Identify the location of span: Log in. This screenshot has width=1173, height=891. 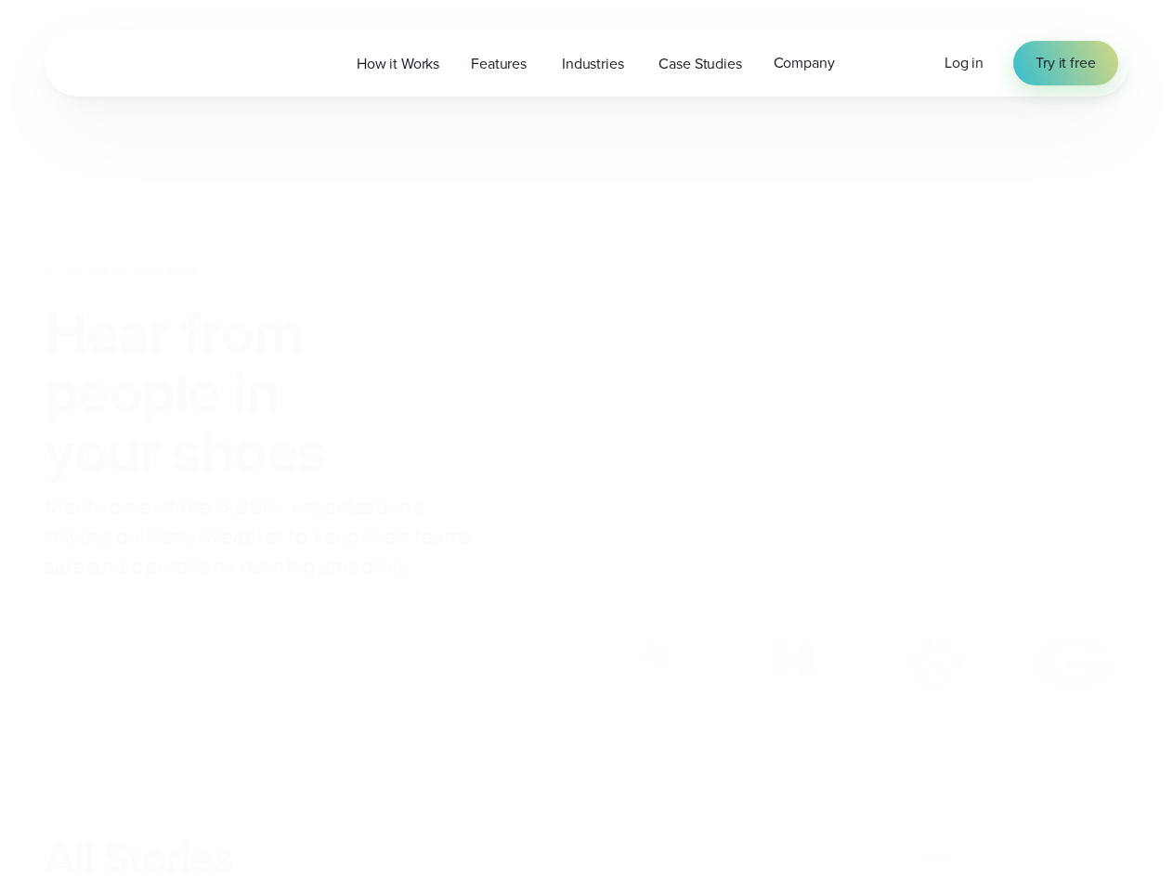
(964, 62).